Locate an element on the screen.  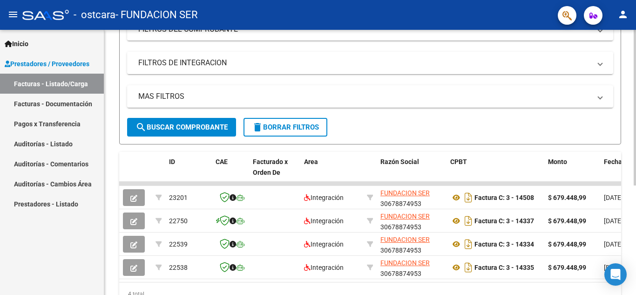
datatable-header-cell: Monto is located at coordinates (572, 172).